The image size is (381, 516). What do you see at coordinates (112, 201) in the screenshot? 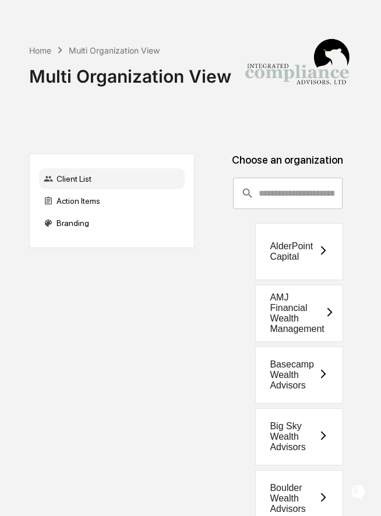
I see `div: Action Items` at bounding box center [112, 201].